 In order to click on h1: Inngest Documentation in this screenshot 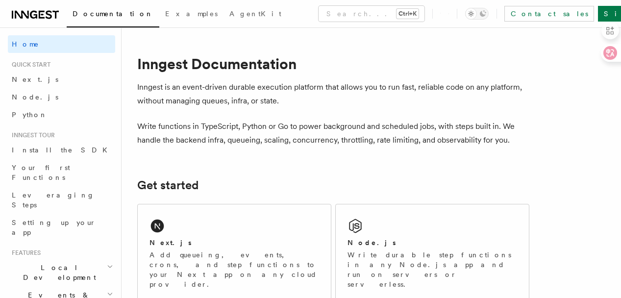, I will do `click(333, 64)`.